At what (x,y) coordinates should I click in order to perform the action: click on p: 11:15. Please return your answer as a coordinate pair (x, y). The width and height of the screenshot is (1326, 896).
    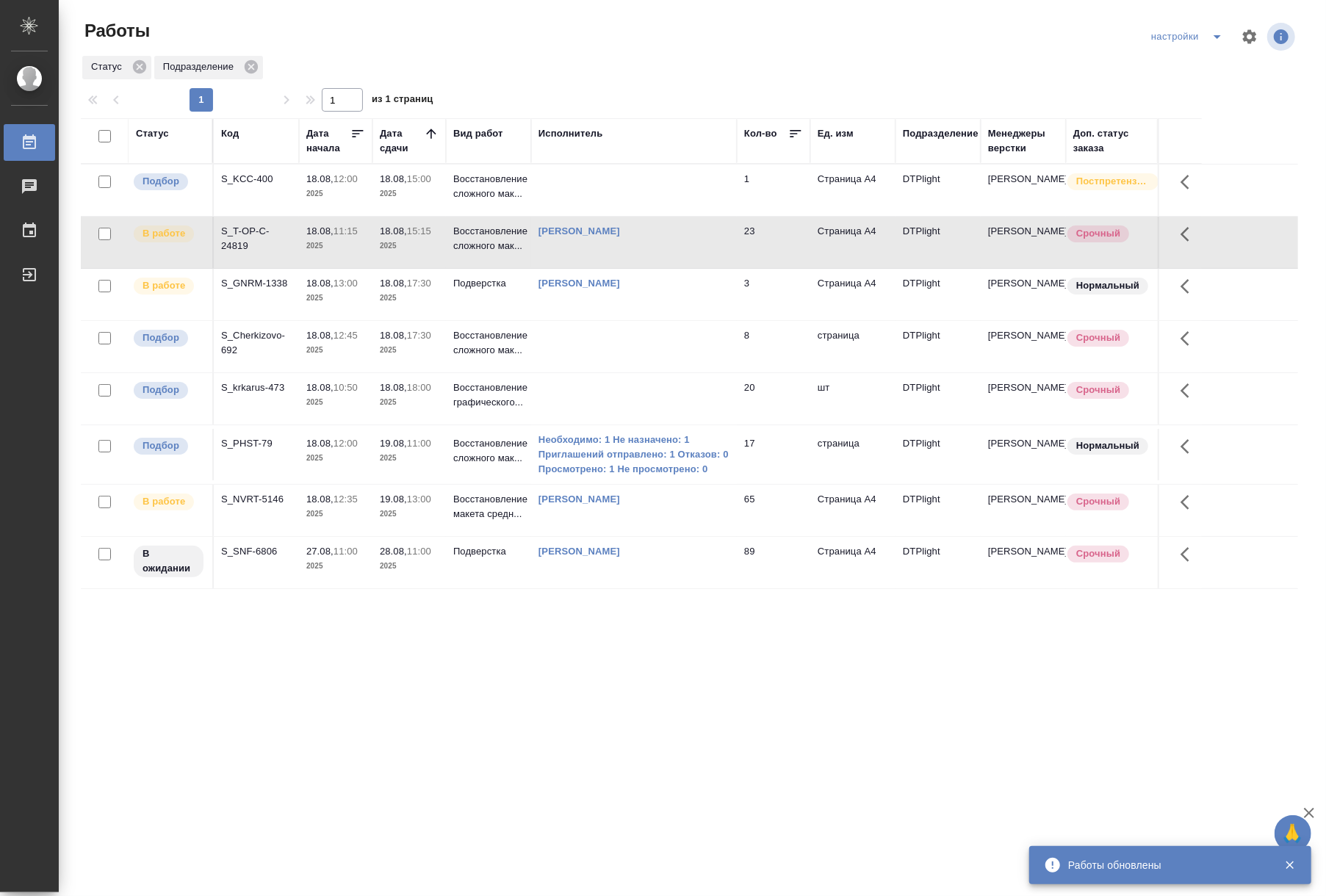
    Looking at the image, I should click on (346, 230).